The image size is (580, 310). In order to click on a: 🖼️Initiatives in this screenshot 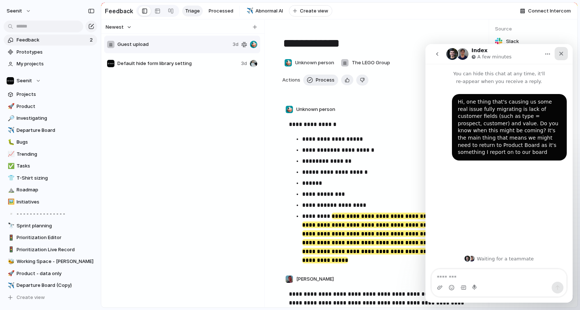, I will do `click(50, 202)`.